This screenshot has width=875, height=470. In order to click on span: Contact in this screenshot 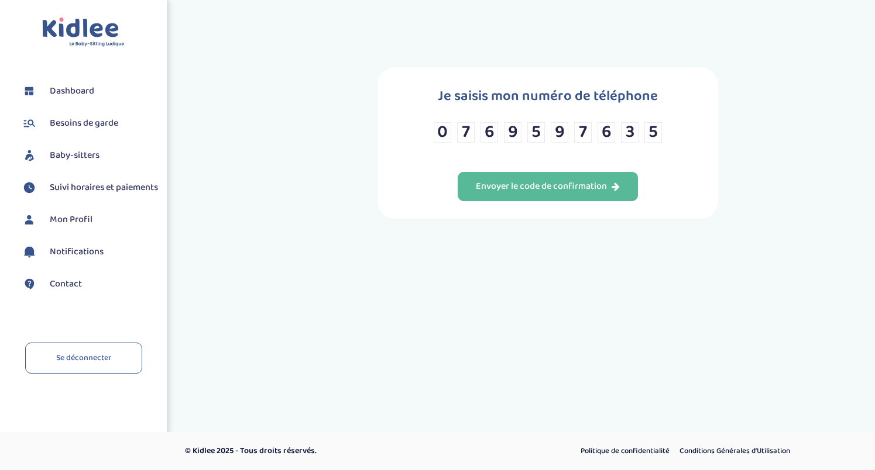, I will do `click(66, 284)`.